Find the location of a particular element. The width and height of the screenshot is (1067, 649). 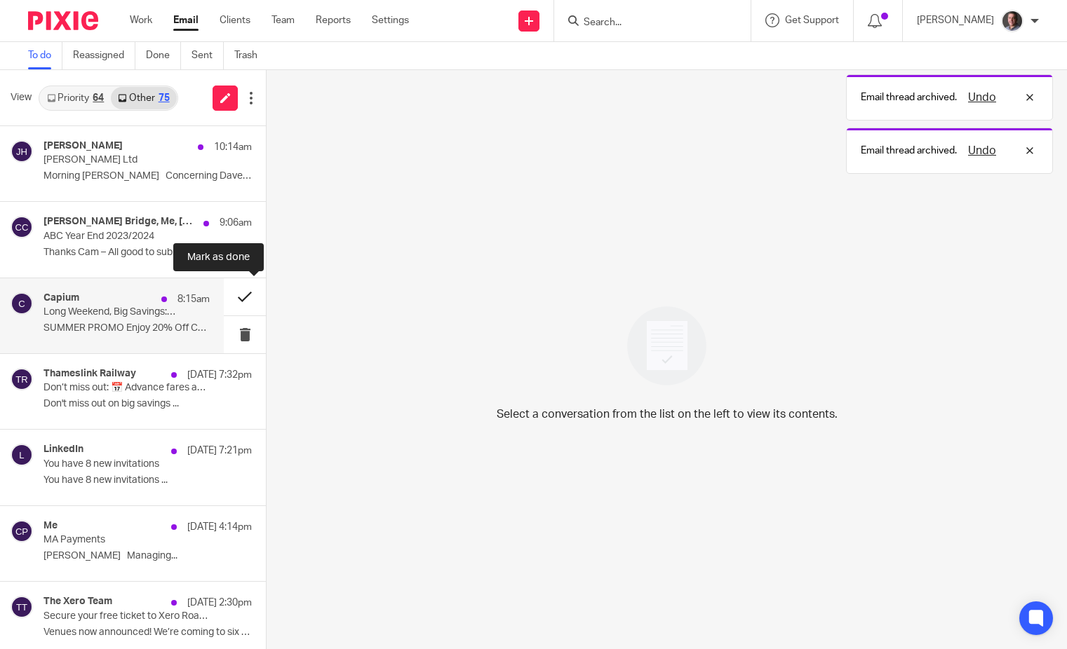

p: Don’t miss out: 📅 Advance fares available through to mid-November! is located at coordinates (127, 388).